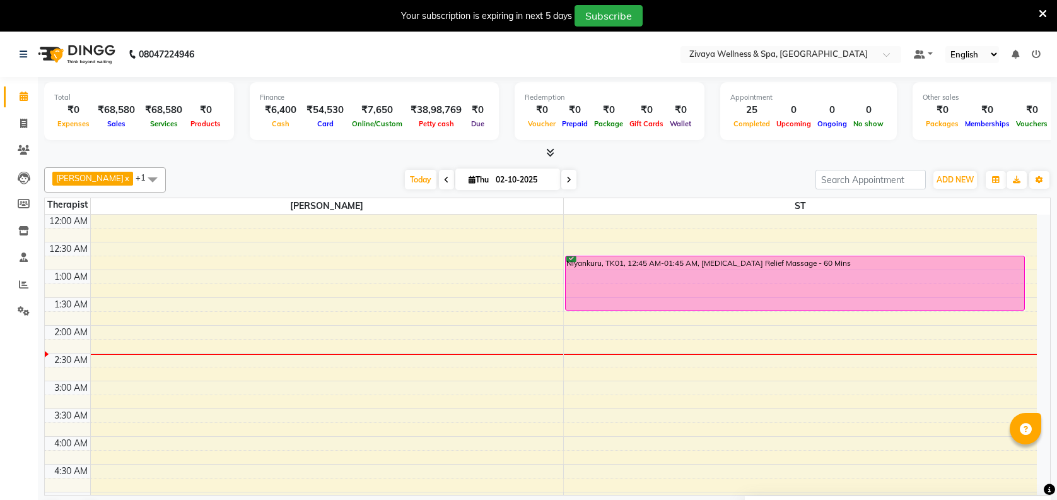 The width and height of the screenshot is (1057, 500). What do you see at coordinates (377, 124) in the screenshot?
I see `span: Online/Custom` at bounding box center [377, 124].